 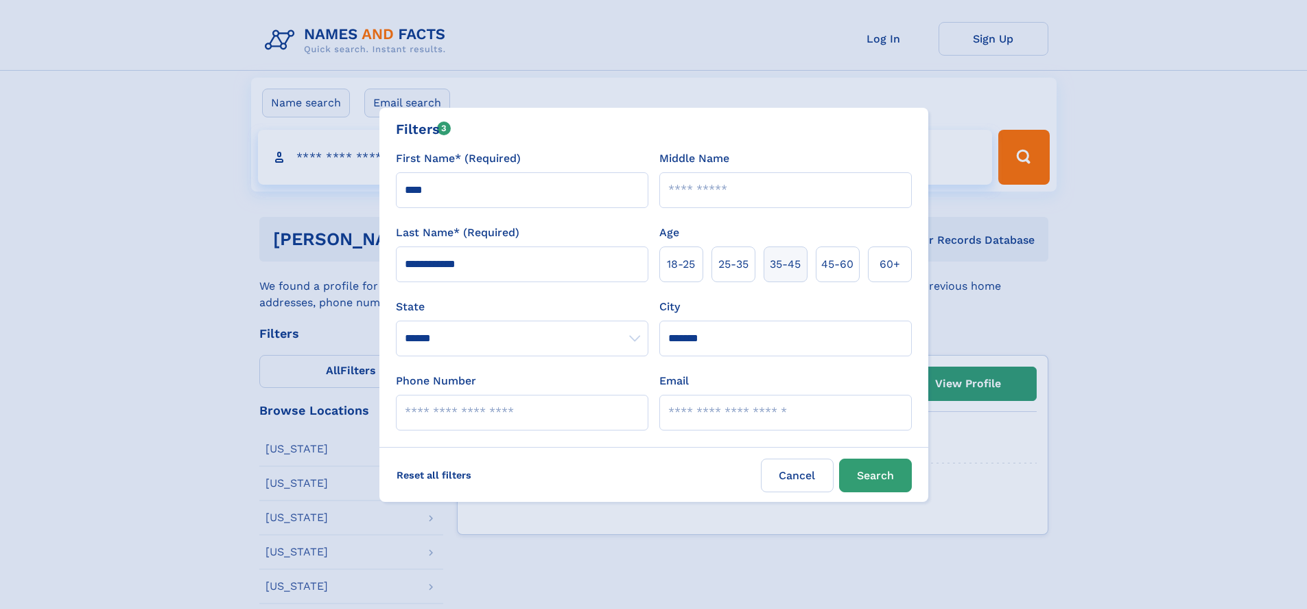 What do you see at coordinates (837, 264) in the screenshot?
I see `span: 45‑60` at bounding box center [837, 264].